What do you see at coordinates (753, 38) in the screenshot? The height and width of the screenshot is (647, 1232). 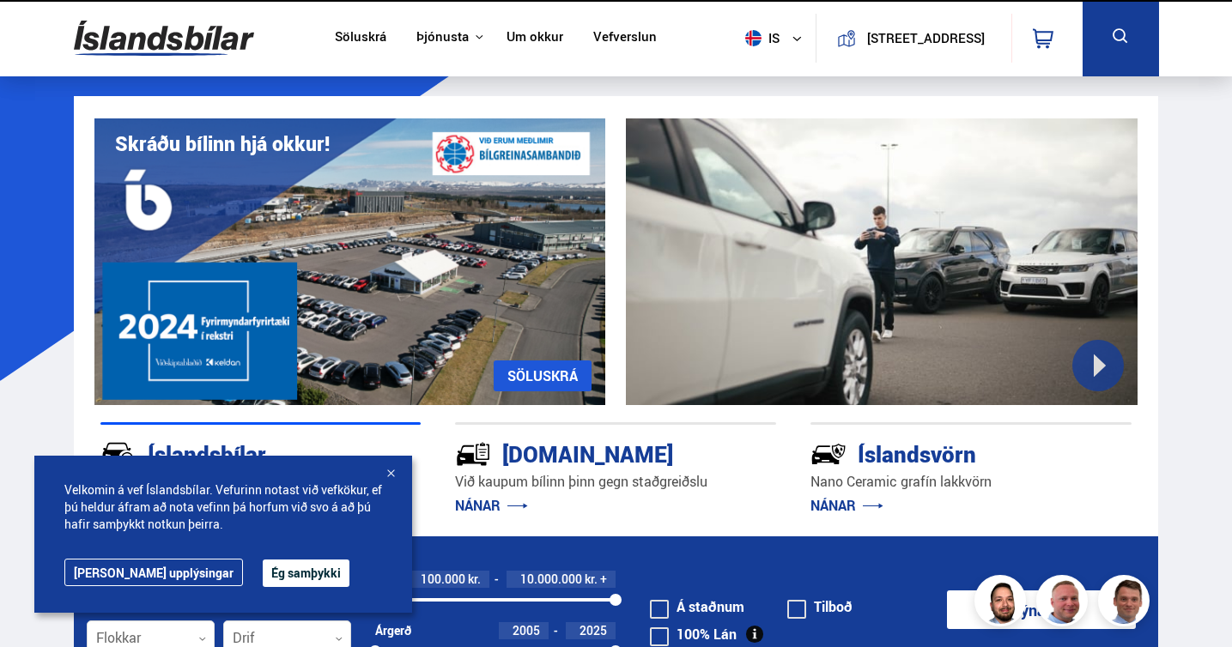 I see `img: svg+xml;base64,PHN2ZyB4bWxucz0iaHR0cDovL3d3dy53My5vcmcvMjAwMC9zdmciIHdpZHRoPSI1MTIiIGhlaWdodD0iNT...` at bounding box center [753, 38].